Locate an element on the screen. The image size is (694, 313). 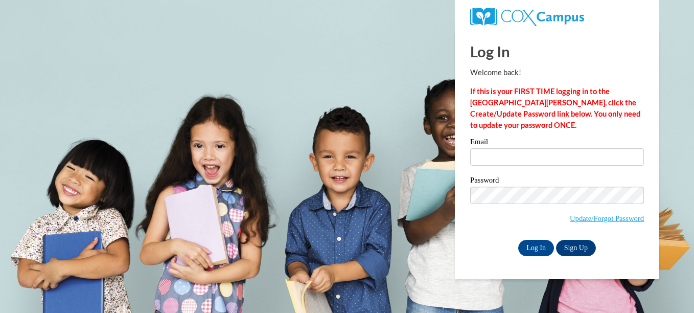
p: Welcome back! is located at coordinates (557, 73).